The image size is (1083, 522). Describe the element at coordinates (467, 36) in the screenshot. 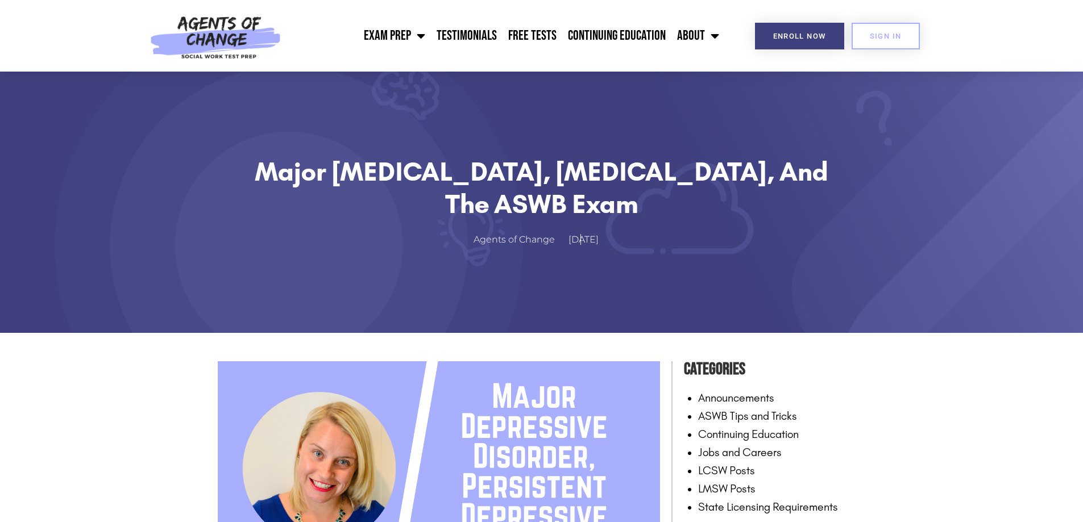

I see `a: Testimonials` at that location.